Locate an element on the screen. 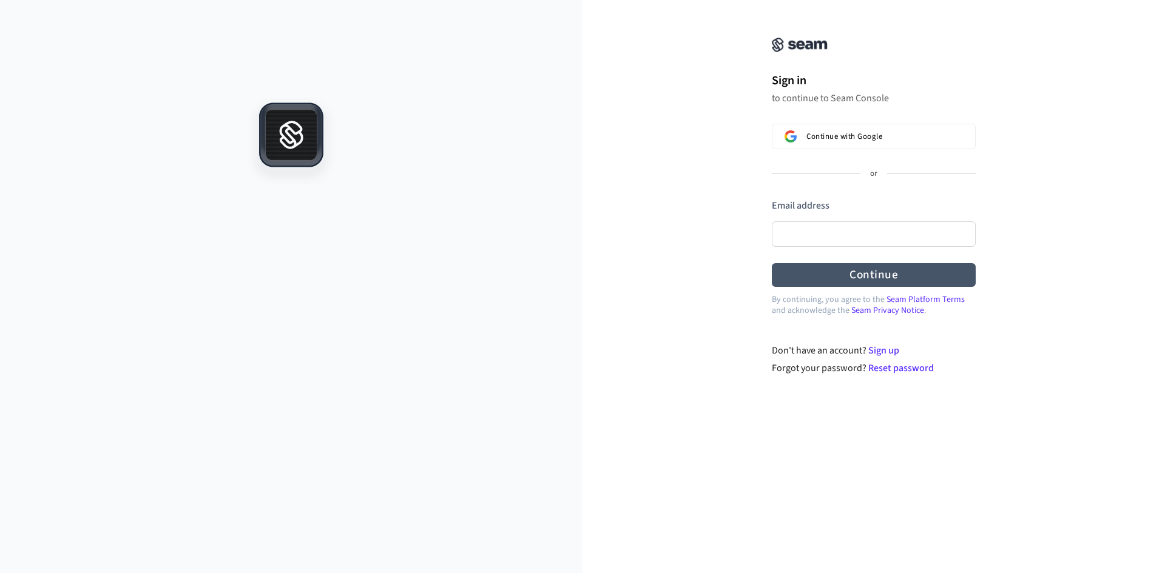 The width and height of the screenshot is (1165, 573). img: Sign in with Google is located at coordinates (790, 136).